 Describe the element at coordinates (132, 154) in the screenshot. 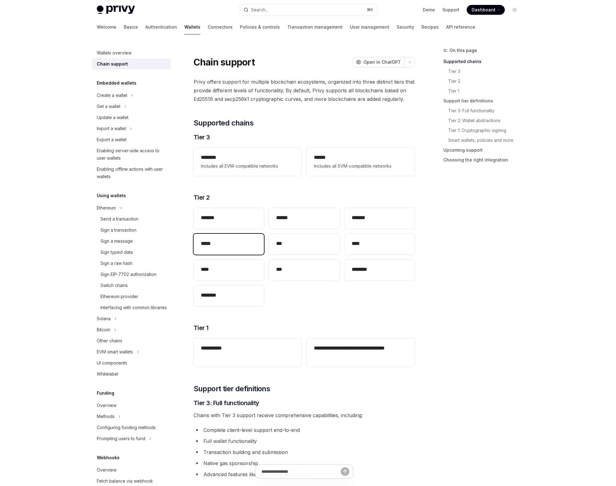

I see `div: Enabling server-side access to user wallets` at that location.